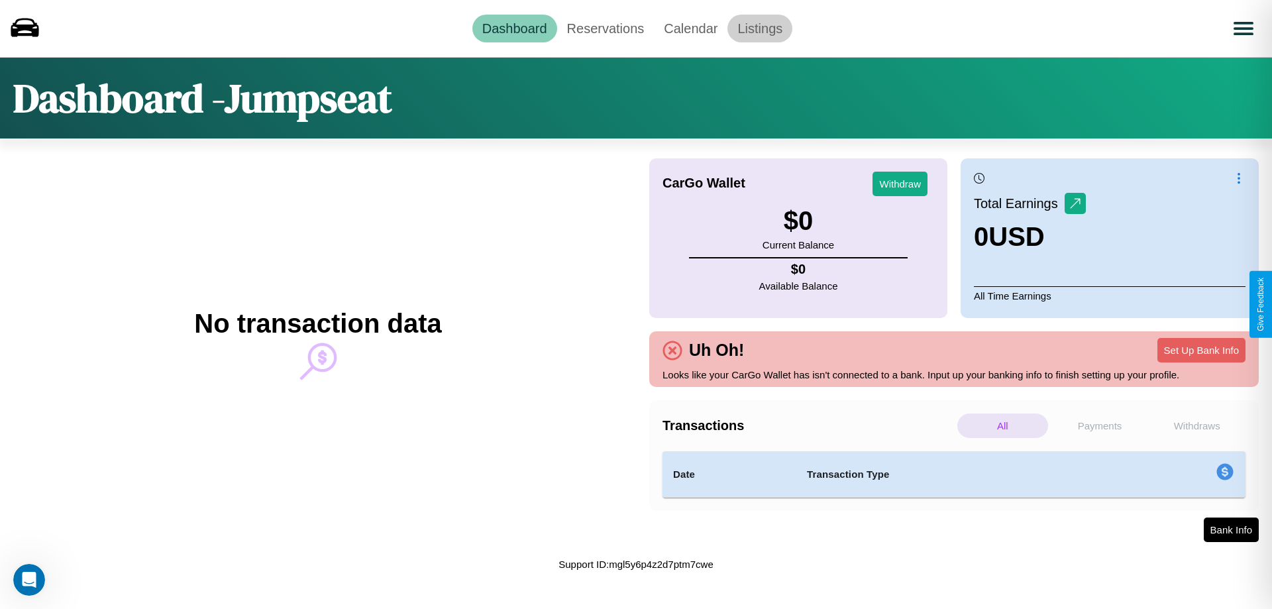 This screenshot has height=609, width=1272. What do you see at coordinates (690, 28) in the screenshot?
I see `a: Calendar` at bounding box center [690, 28].